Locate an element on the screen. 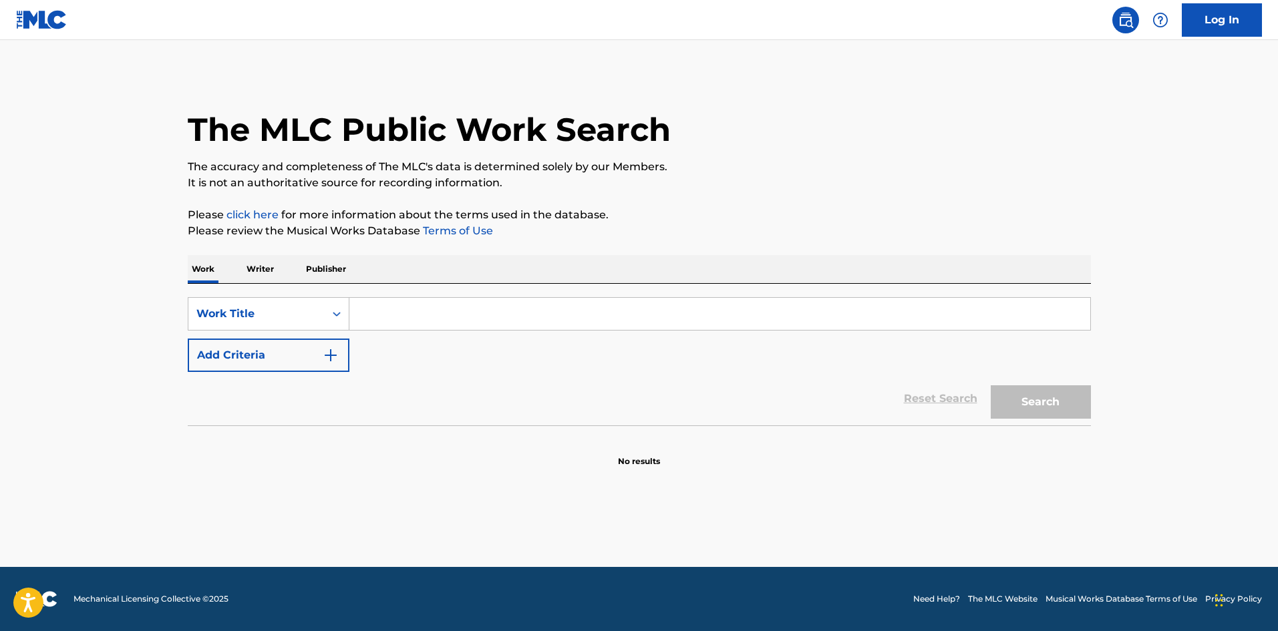 The image size is (1278, 631). p: Writer is located at coordinates (260, 269).